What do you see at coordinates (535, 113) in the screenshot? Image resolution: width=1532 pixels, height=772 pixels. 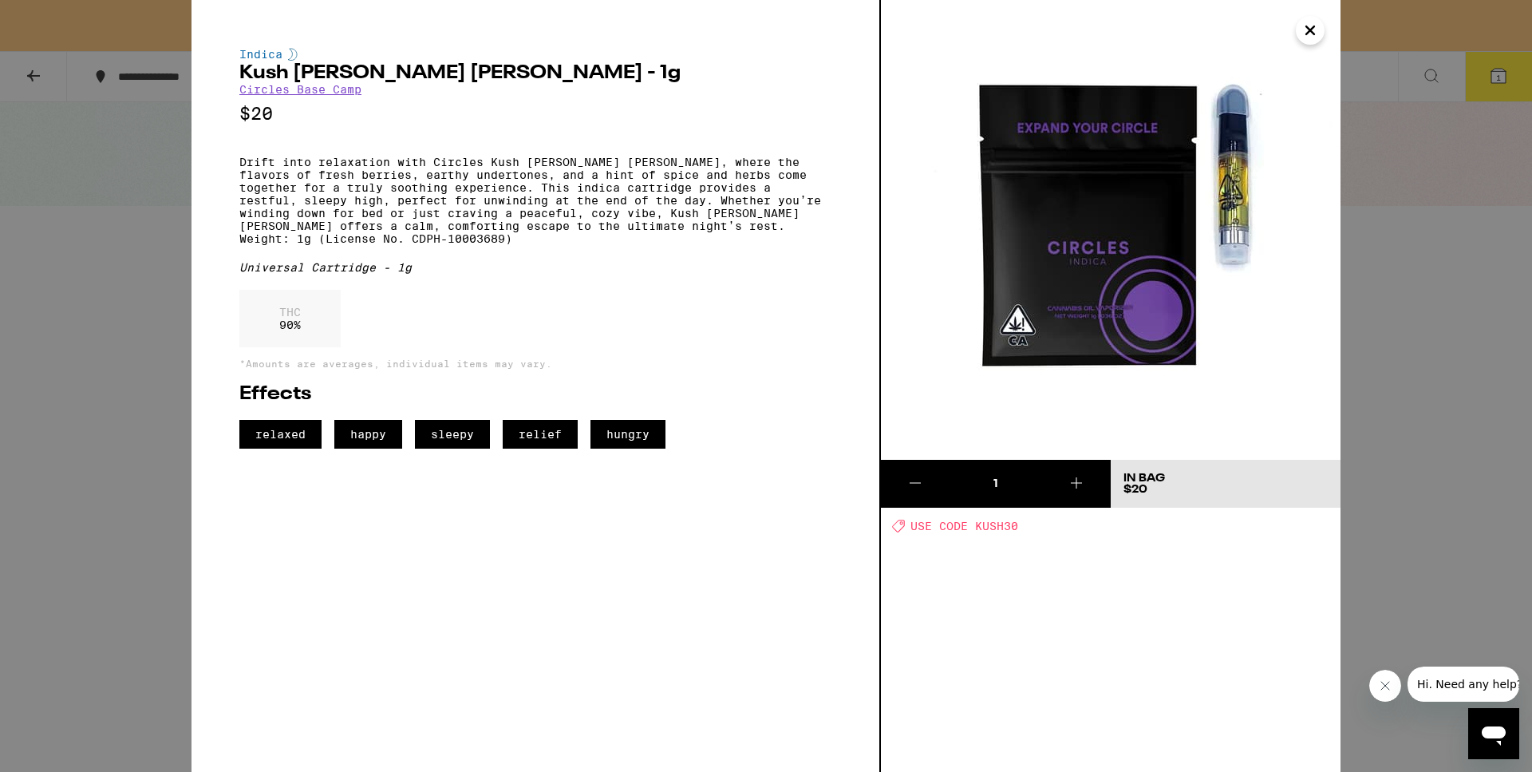 I see `p: $20` at bounding box center [535, 113].